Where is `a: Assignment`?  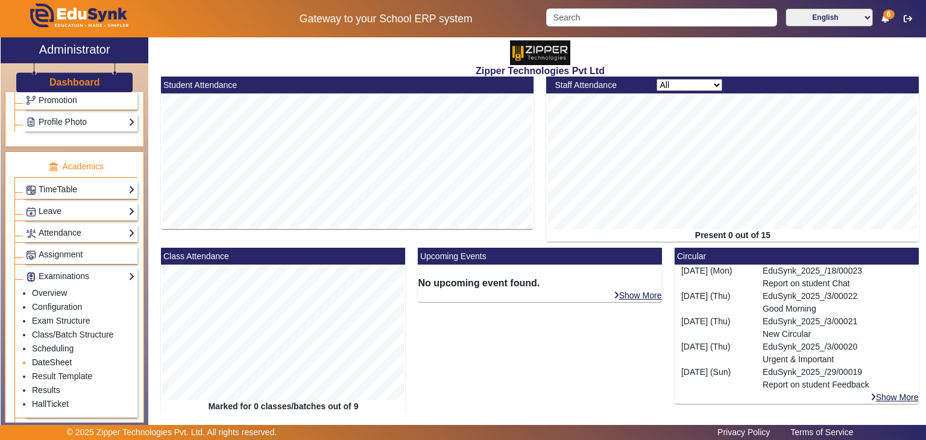
a: Assignment is located at coordinates (80, 254).